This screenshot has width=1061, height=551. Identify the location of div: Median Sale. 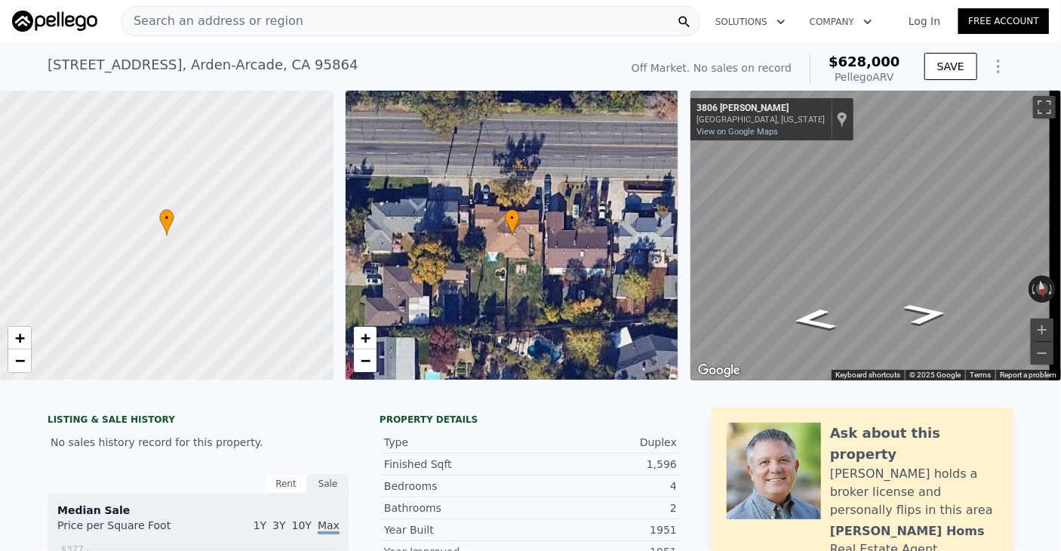
(198, 510).